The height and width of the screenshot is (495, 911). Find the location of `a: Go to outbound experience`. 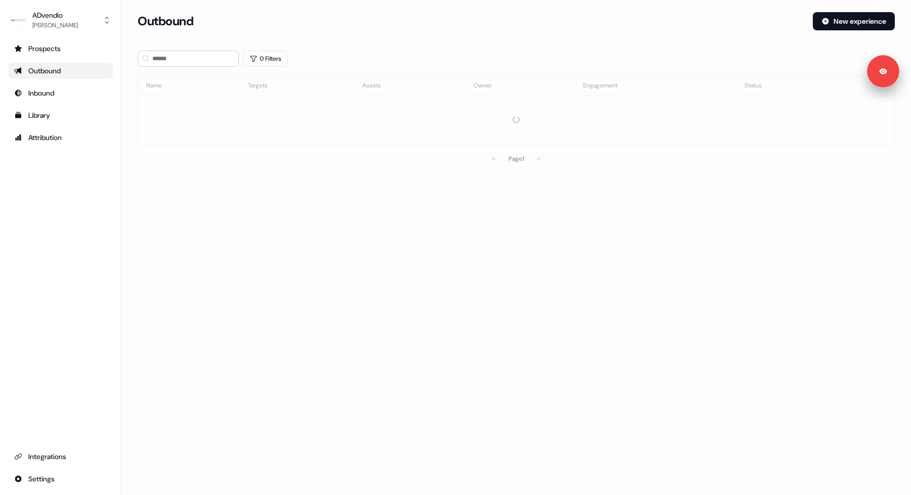

a: Go to outbound experience is located at coordinates (60, 71).